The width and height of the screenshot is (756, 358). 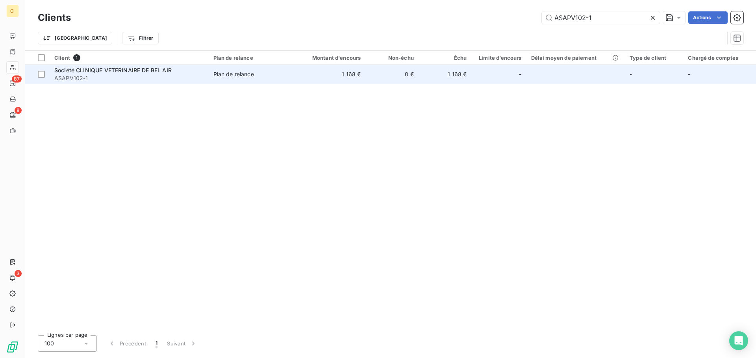 I want to click on button: 1, so click(x=156, y=344).